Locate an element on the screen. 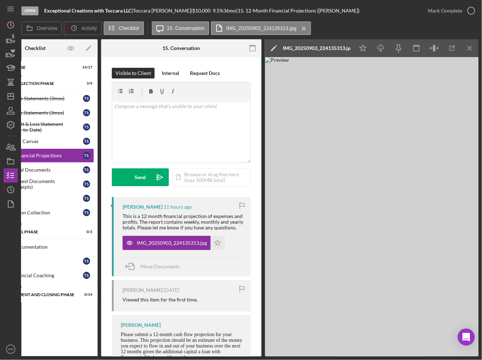 The width and height of the screenshot is (482, 360). span: $10,000 is located at coordinates (201, 10).